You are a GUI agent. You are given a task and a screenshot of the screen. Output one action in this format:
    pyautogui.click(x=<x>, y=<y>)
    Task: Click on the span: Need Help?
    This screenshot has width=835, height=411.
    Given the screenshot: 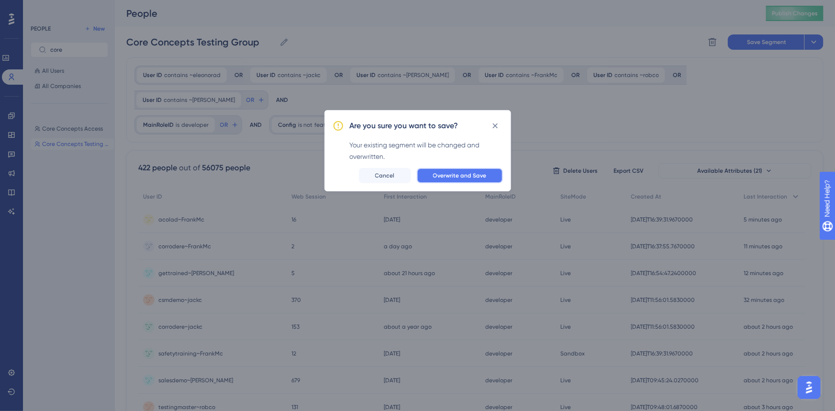 What is the action you would take?
    pyautogui.click(x=41, y=8)
    